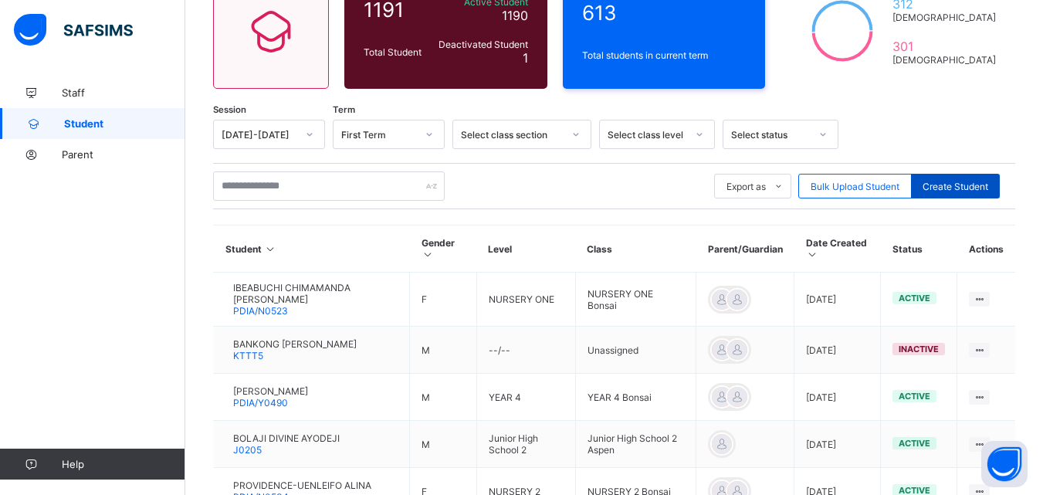  What do you see at coordinates (302, 485) in the screenshot?
I see `span: PROVIDENCE-UENLEIFO ALINA` at bounding box center [302, 485].